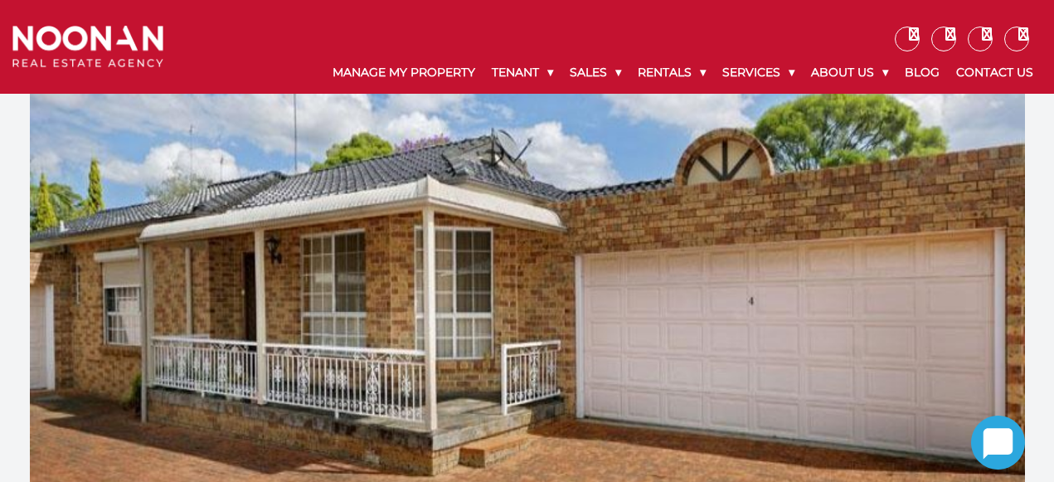  Describe the element at coordinates (672, 72) in the screenshot. I see `a: Rentals` at that location.